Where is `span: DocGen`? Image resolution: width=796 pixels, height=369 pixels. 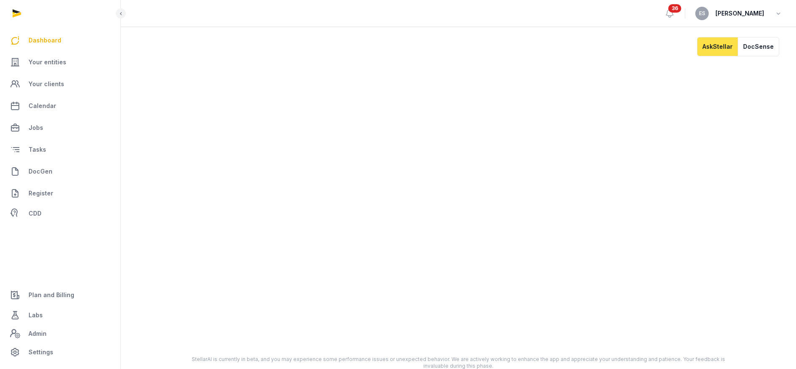
span: DocGen is located at coordinates (40, 171).